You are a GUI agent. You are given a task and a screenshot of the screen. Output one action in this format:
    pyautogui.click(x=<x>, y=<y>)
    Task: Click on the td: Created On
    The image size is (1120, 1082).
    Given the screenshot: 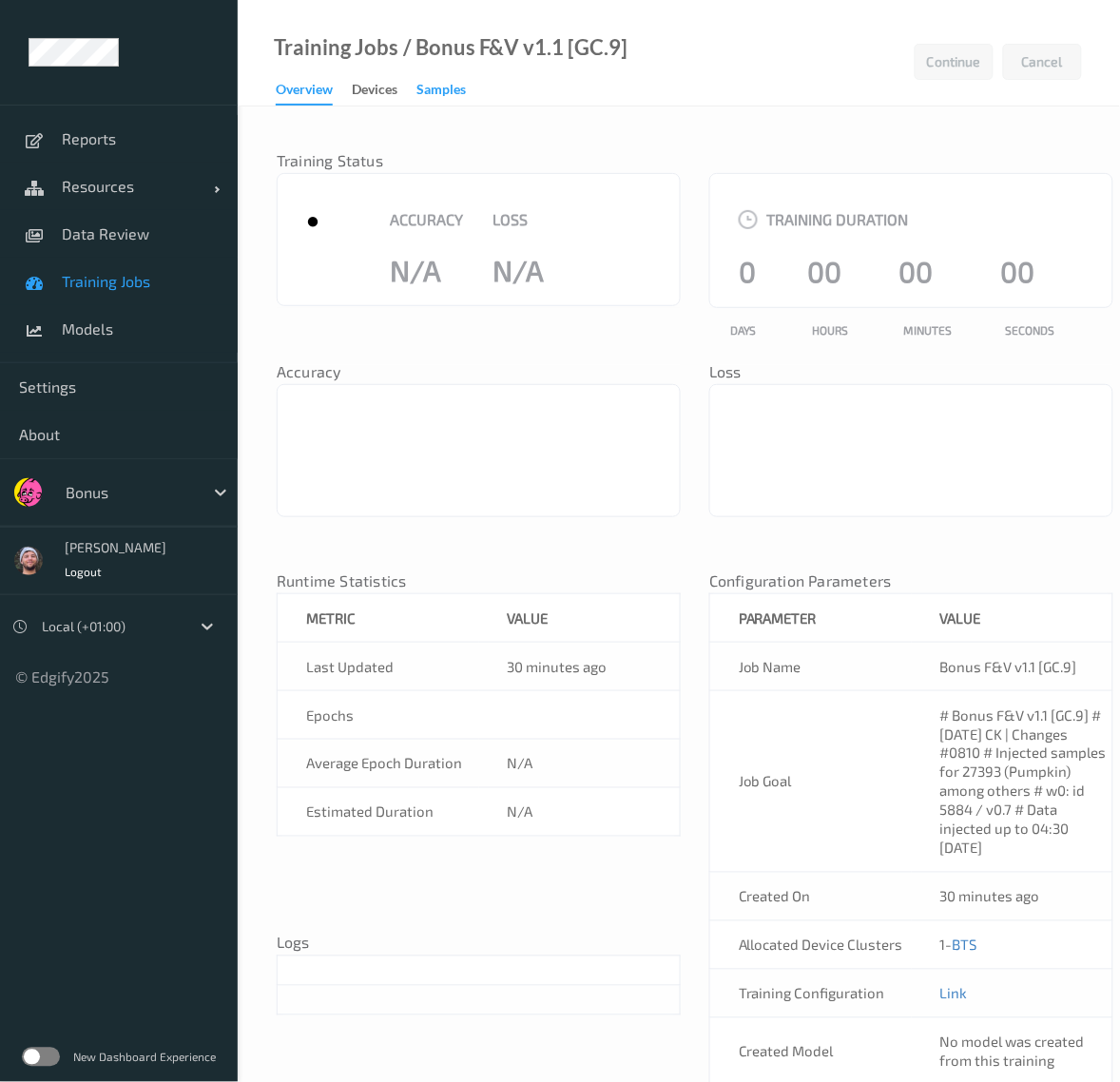 What is the action you would take?
    pyautogui.click(x=811, y=897)
    